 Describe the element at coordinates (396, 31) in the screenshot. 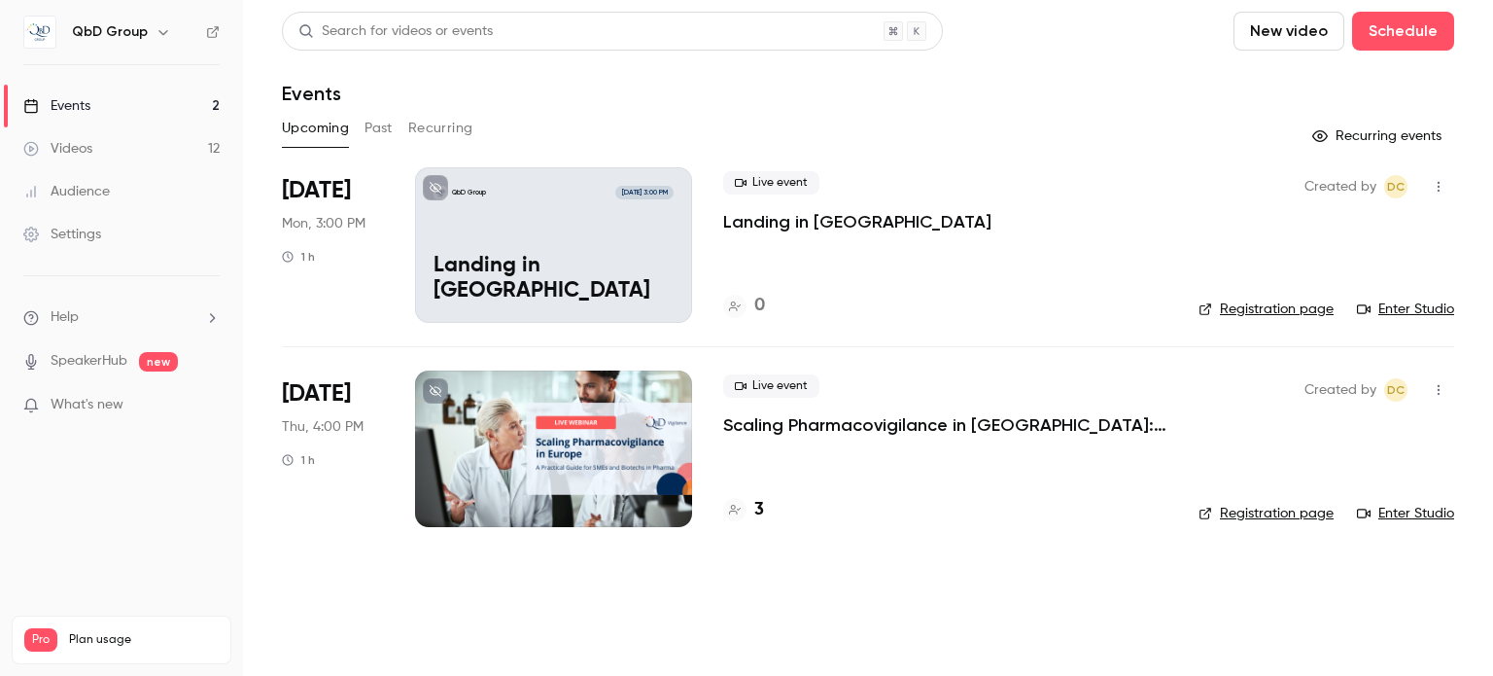

I see `div: Search for videos or events` at that location.